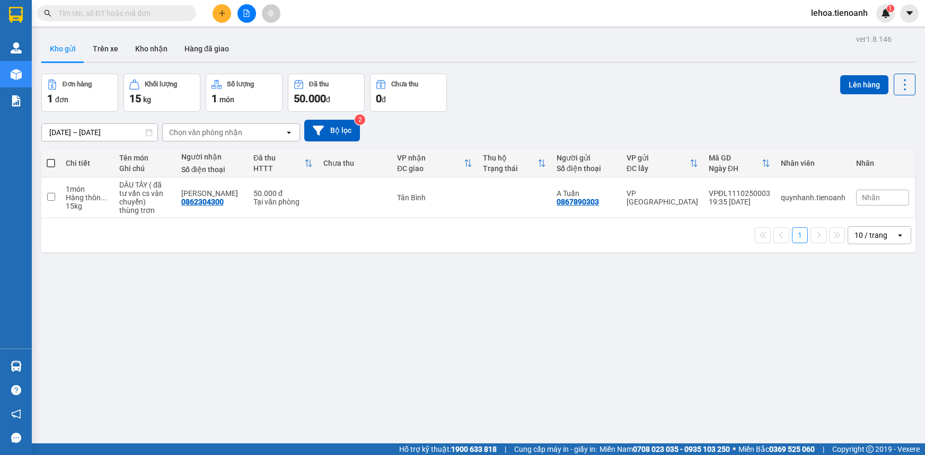  What do you see at coordinates (222, 13) in the screenshot?
I see `button: plus` at bounding box center [222, 13].